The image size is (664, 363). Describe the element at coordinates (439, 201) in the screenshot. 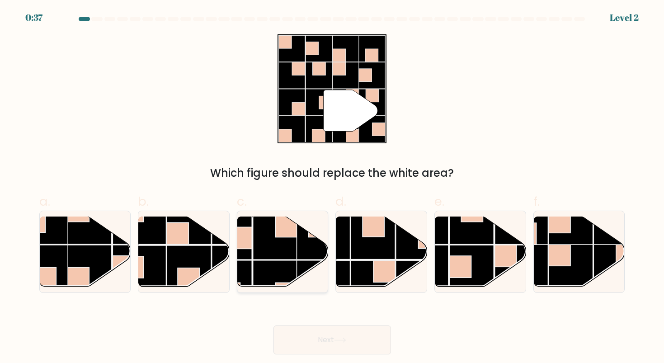

I see `span: e.` at that location.